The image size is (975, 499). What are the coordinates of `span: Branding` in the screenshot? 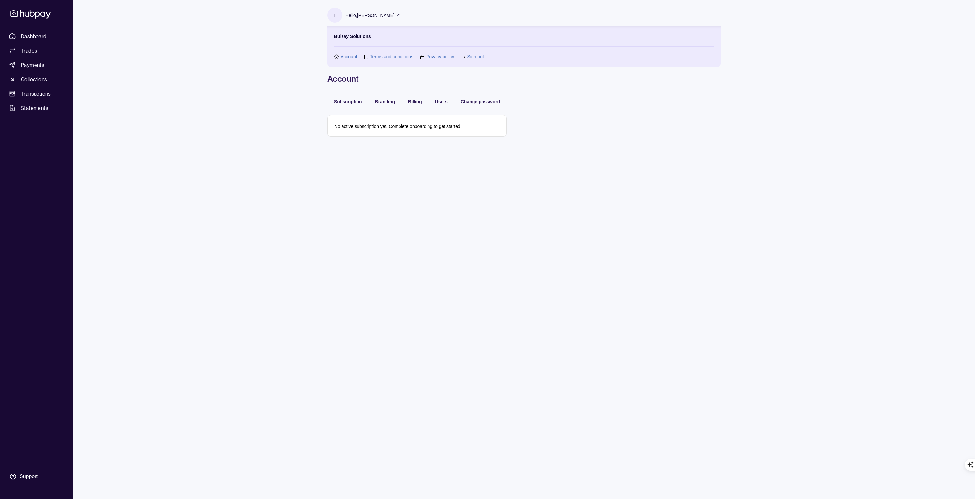 It's located at (385, 102).